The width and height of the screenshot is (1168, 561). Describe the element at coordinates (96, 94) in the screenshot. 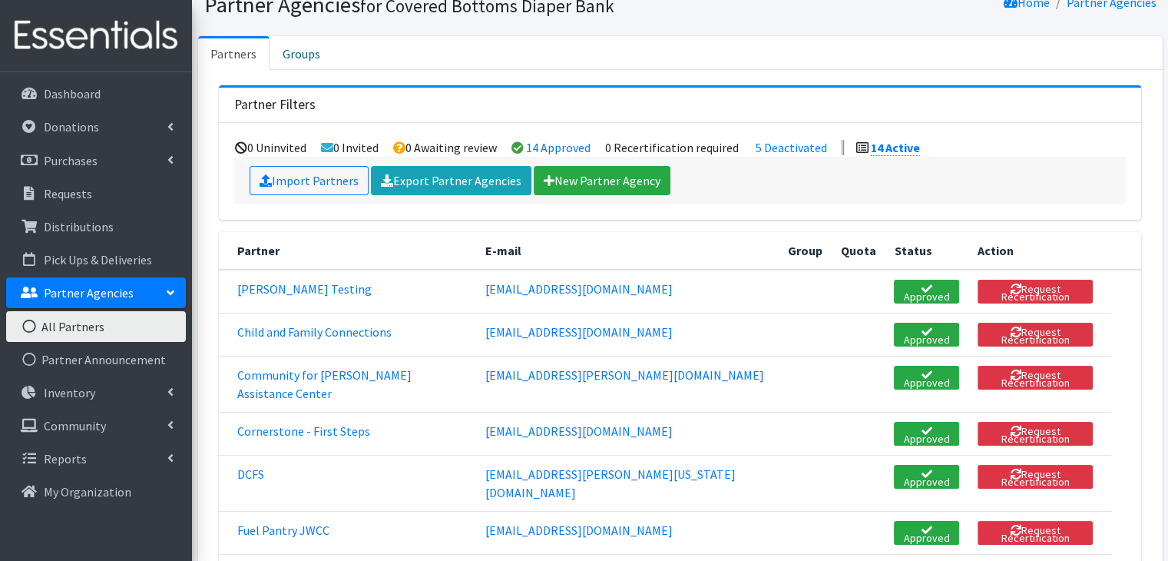

I see `a: Dashboard` at that location.